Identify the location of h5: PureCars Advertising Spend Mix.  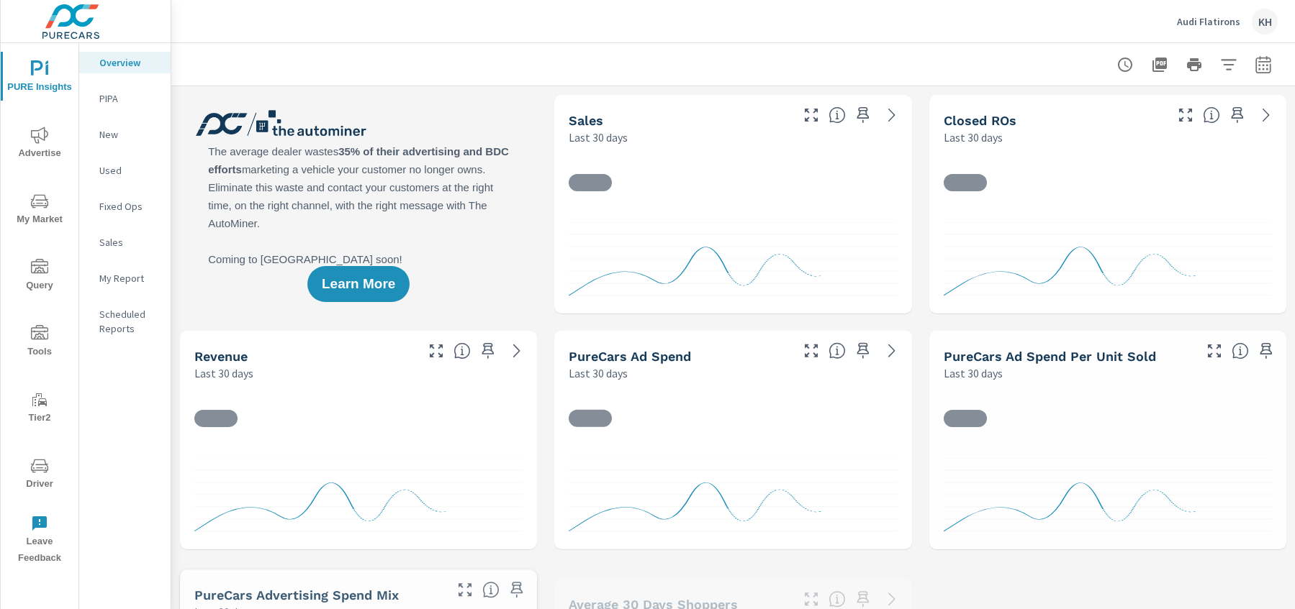
(296, 595).